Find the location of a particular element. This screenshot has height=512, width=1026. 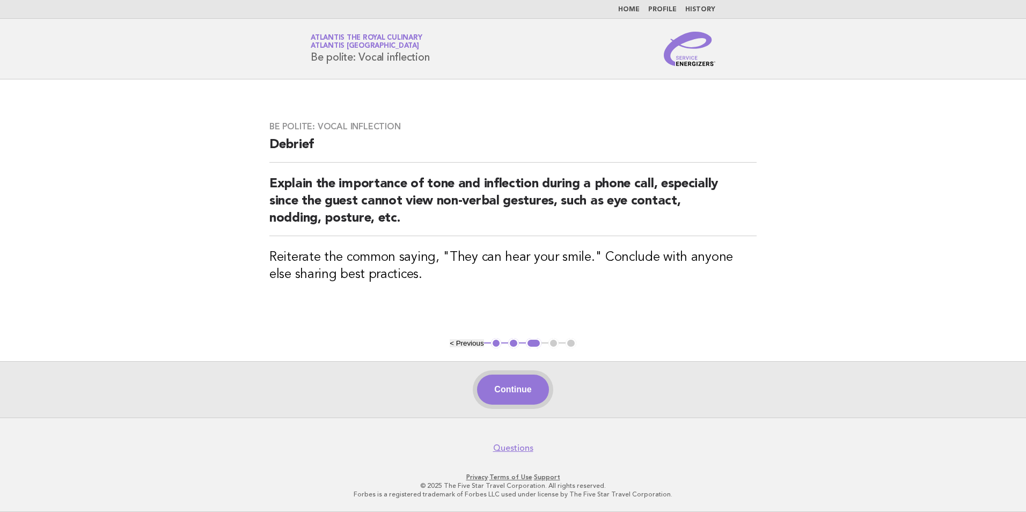

a: Home is located at coordinates (629, 10).